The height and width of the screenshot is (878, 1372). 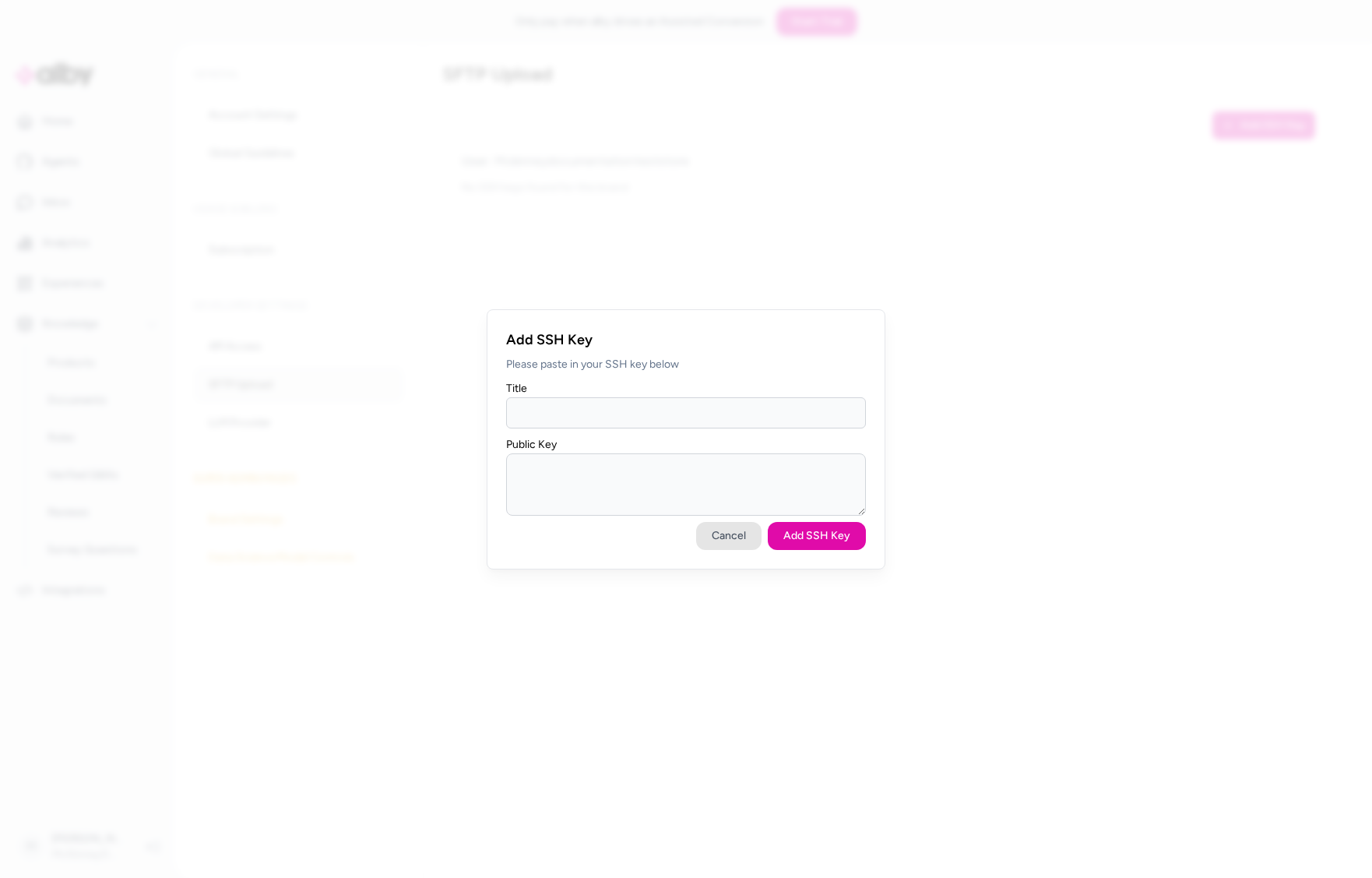 I want to click on p: Please paste in your SSH key below, so click(x=686, y=365).